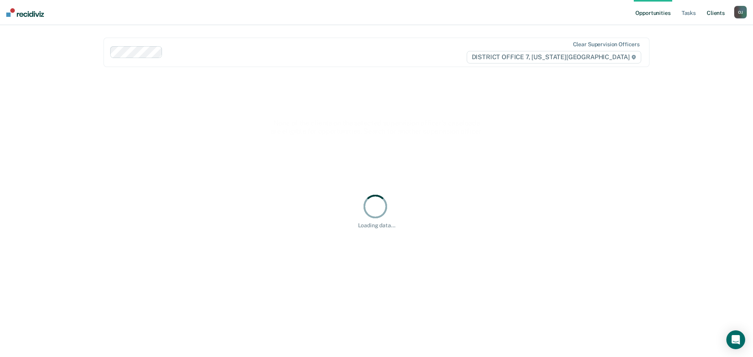 The height and width of the screenshot is (357, 753). What do you see at coordinates (740, 12) in the screenshot?
I see `div: O J` at bounding box center [740, 12].